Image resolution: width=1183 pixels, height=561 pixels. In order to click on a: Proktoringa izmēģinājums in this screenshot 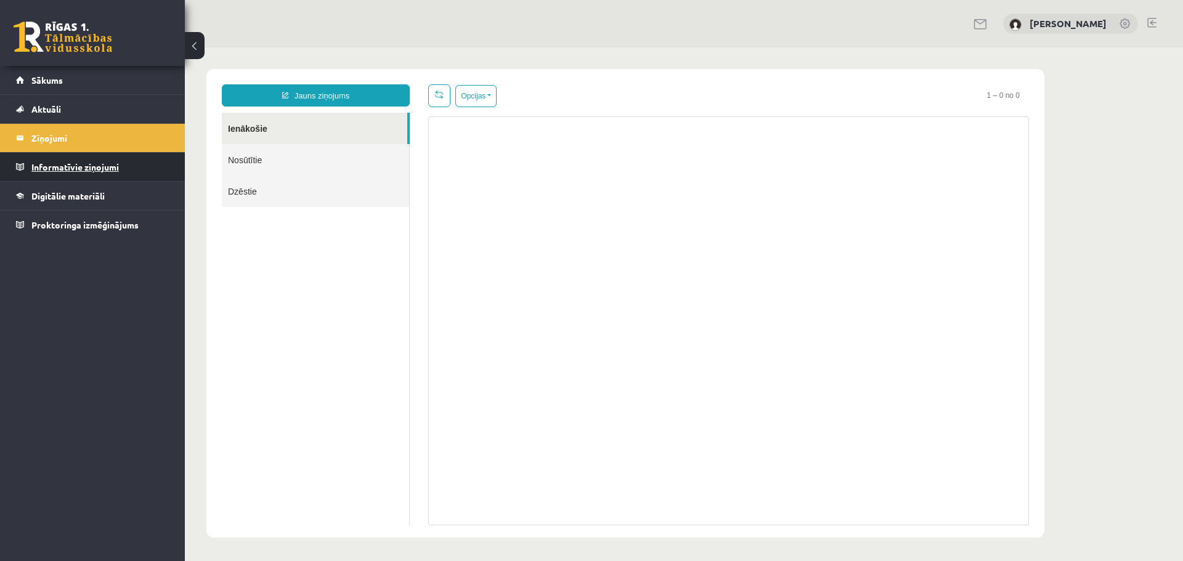, I will do `click(92, 225)`.